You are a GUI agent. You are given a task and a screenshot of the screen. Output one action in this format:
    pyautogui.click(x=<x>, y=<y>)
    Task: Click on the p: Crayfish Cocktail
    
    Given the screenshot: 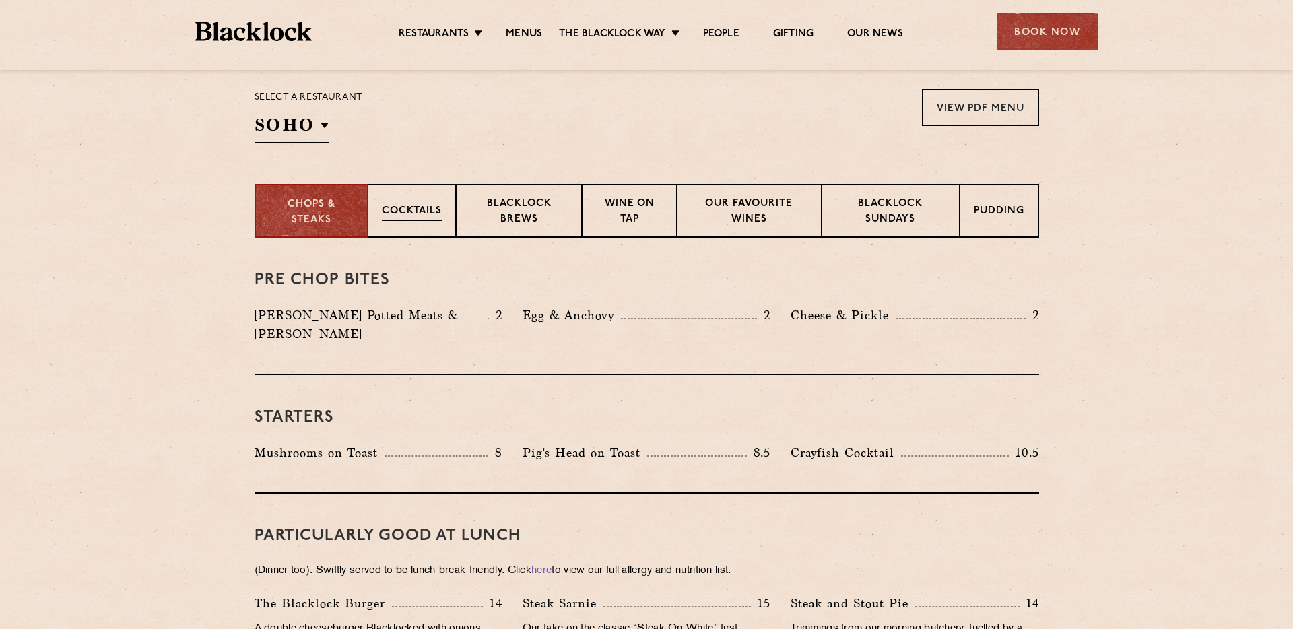 What is the action you would take?
    pyautogui.click(x=846, y=452)
    